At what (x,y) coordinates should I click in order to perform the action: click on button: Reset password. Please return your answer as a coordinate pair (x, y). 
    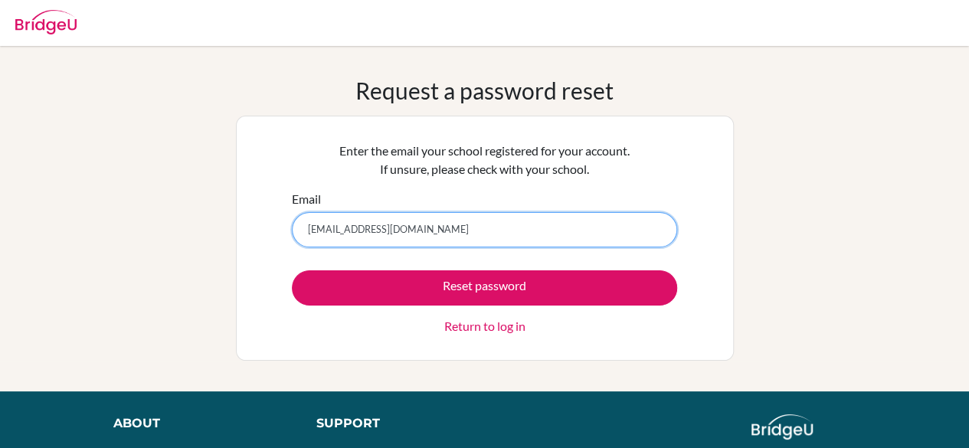
    Looking at the image, I should click on (484, 288).